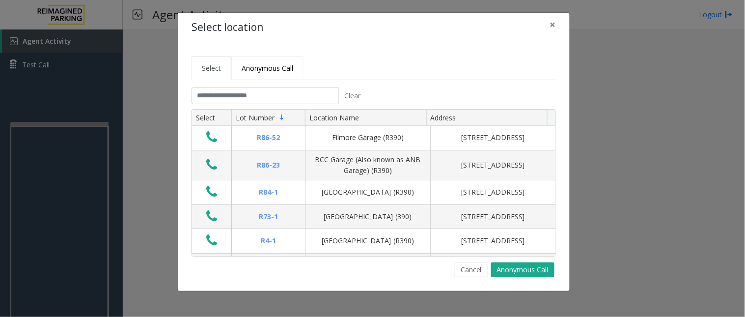  I want to click on div: Data table, so click(374, 183).